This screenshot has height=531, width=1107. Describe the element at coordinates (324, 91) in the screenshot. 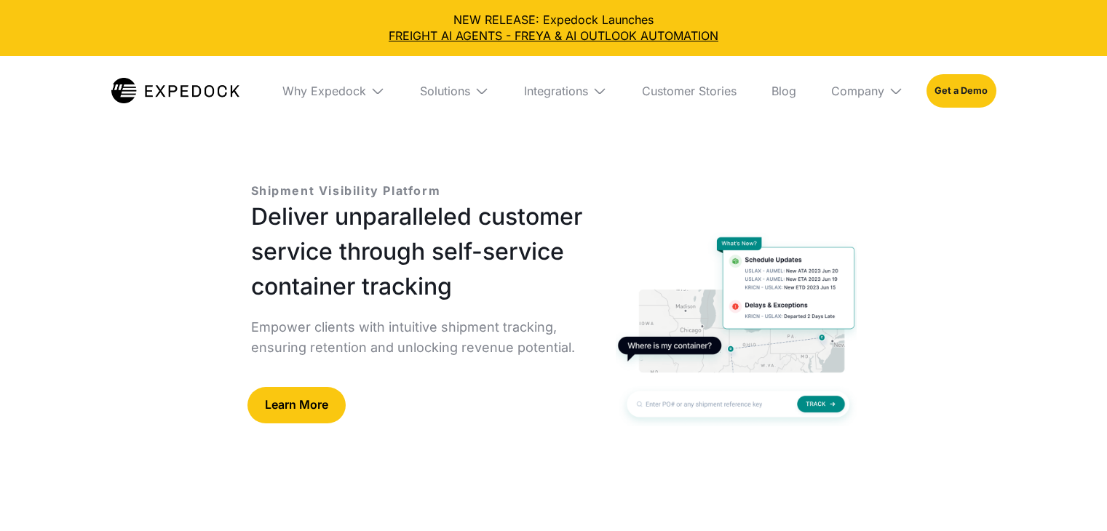

I see `div: Why Expedock` at that location.